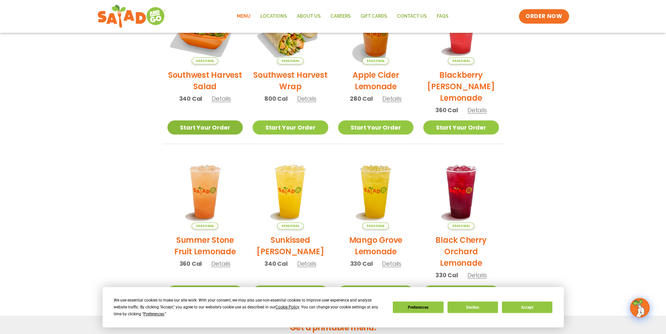 This screenshot has height=334, width=666. What do you see at coordinates (290, 81) in the screenshot?
I see `h2: Southwest Harvest Wrap` at bounding box center [290, 81].